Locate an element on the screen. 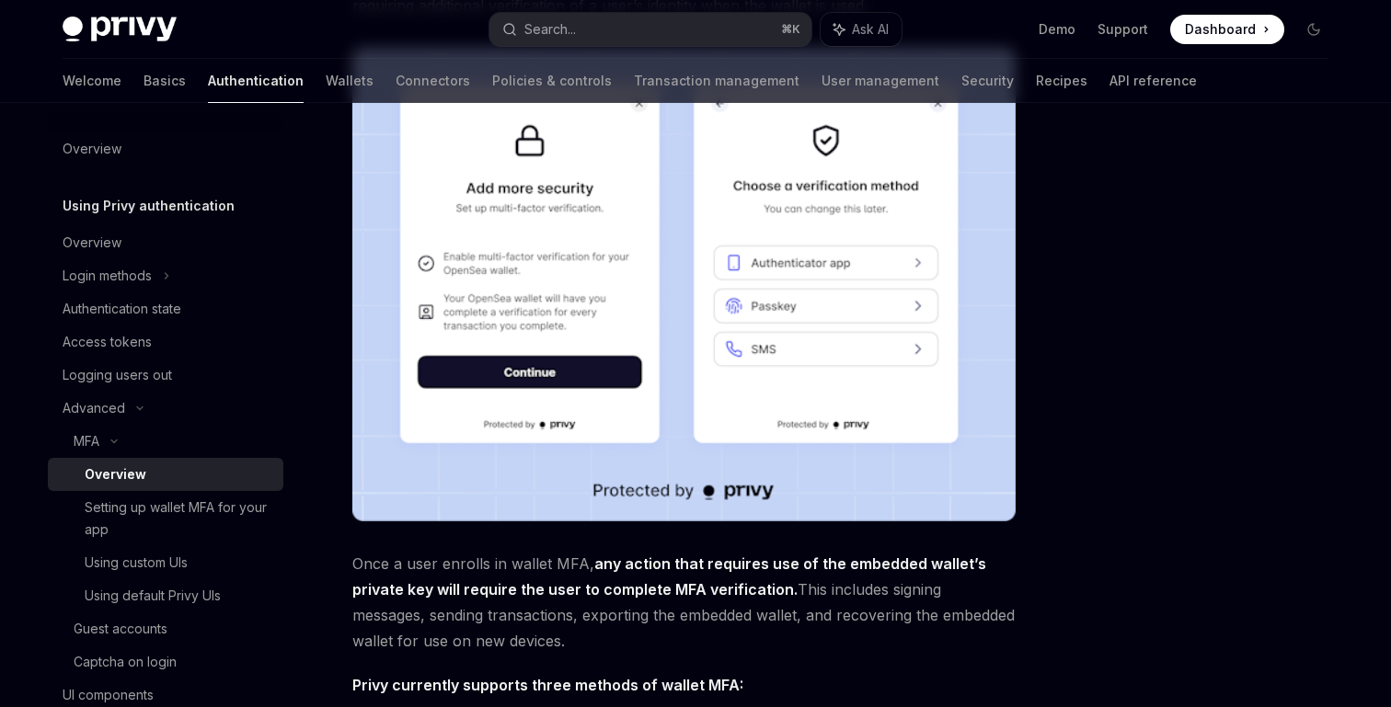 Image resolution: width=1391 pixels, height=707 pixels. a: Support is located at coordinates (1122, 29).